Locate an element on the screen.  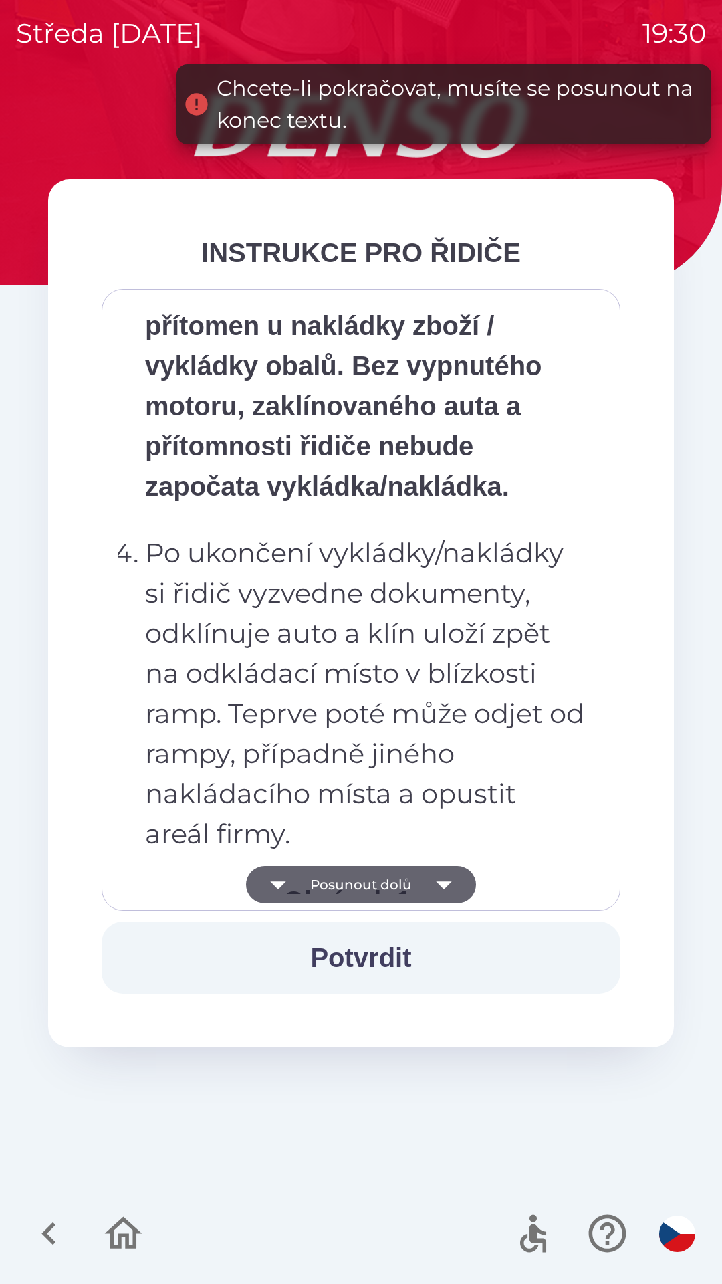
button: Posunout dolů is located at coordinates (361, 885).